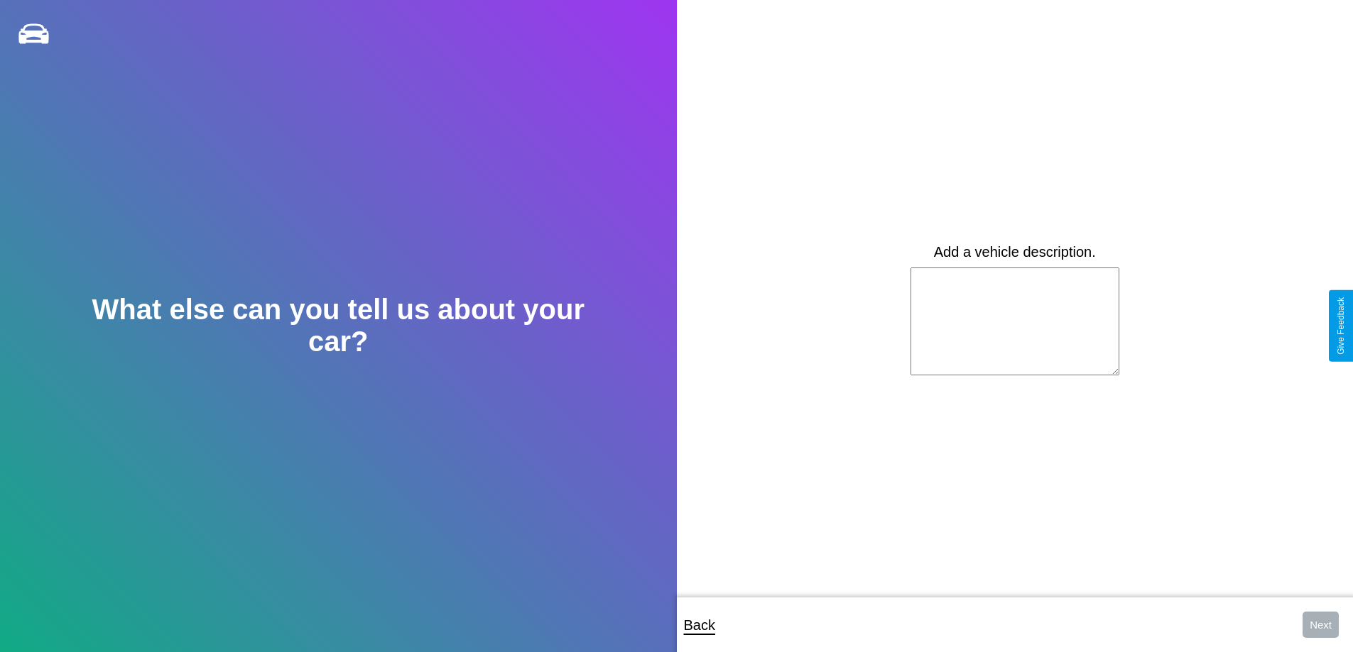 This screenshot has width=1353, height=652. Describe the element at coordinates (699, 625) in the screenshot. I see `p: Back` at that location.